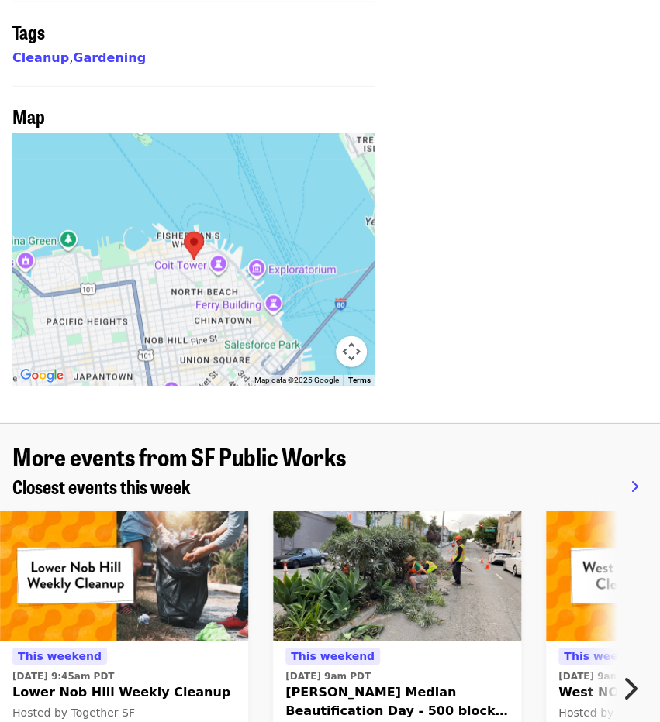  Describe the element at coordinates (109, 57) in the screenshot. I see `a: Gardening` at that location.